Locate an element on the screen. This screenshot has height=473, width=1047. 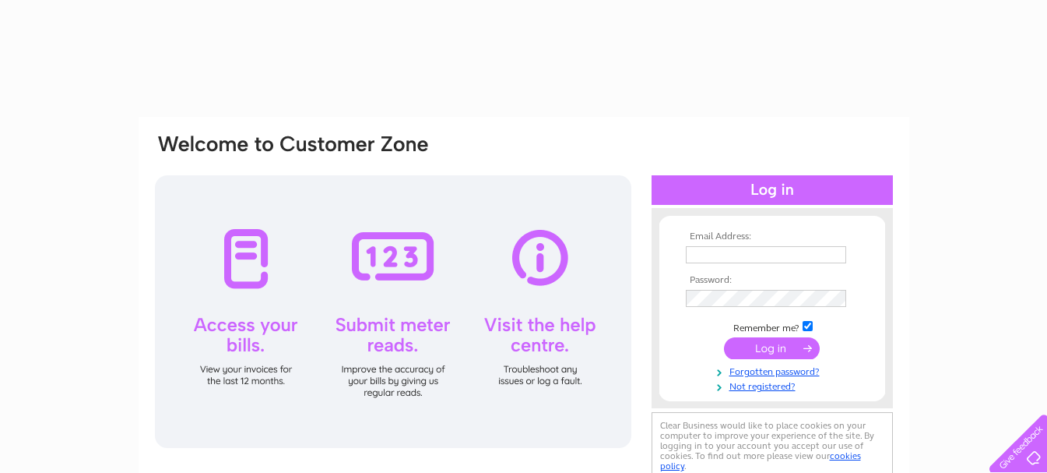
a: Not registered? is located at coordinates (774, 385).